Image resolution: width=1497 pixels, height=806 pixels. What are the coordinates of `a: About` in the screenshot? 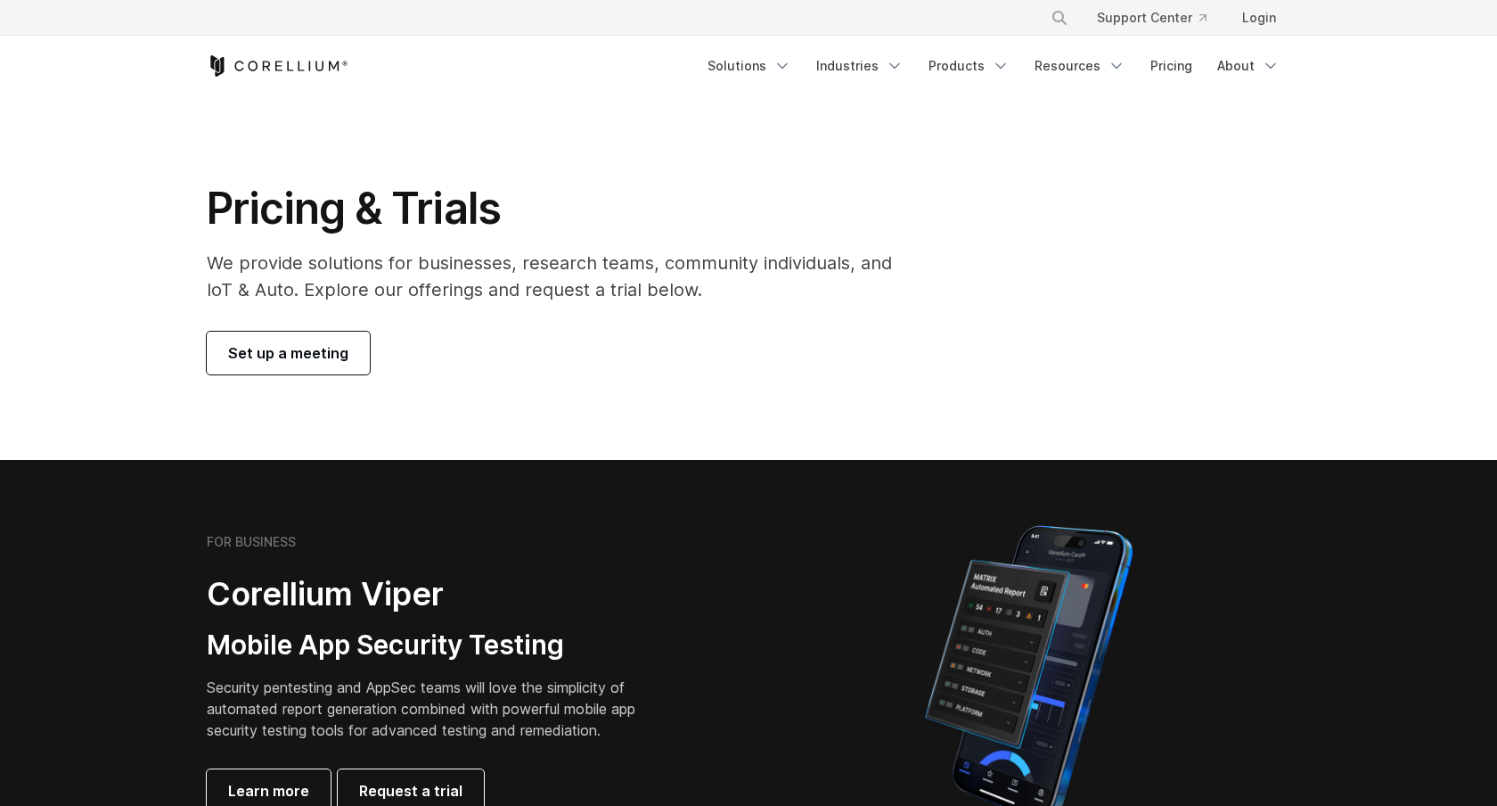 It's located at (1248, 66).